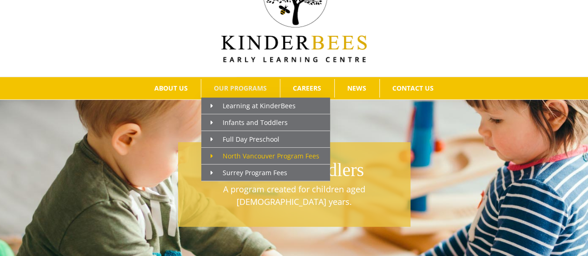 Image resolution: width=588 pixels, height=256 pixels. What do you see at coordinates (245, 139) in the screenshot?
I see `span: Full Day Preschool` at bounding box center [245, 139].